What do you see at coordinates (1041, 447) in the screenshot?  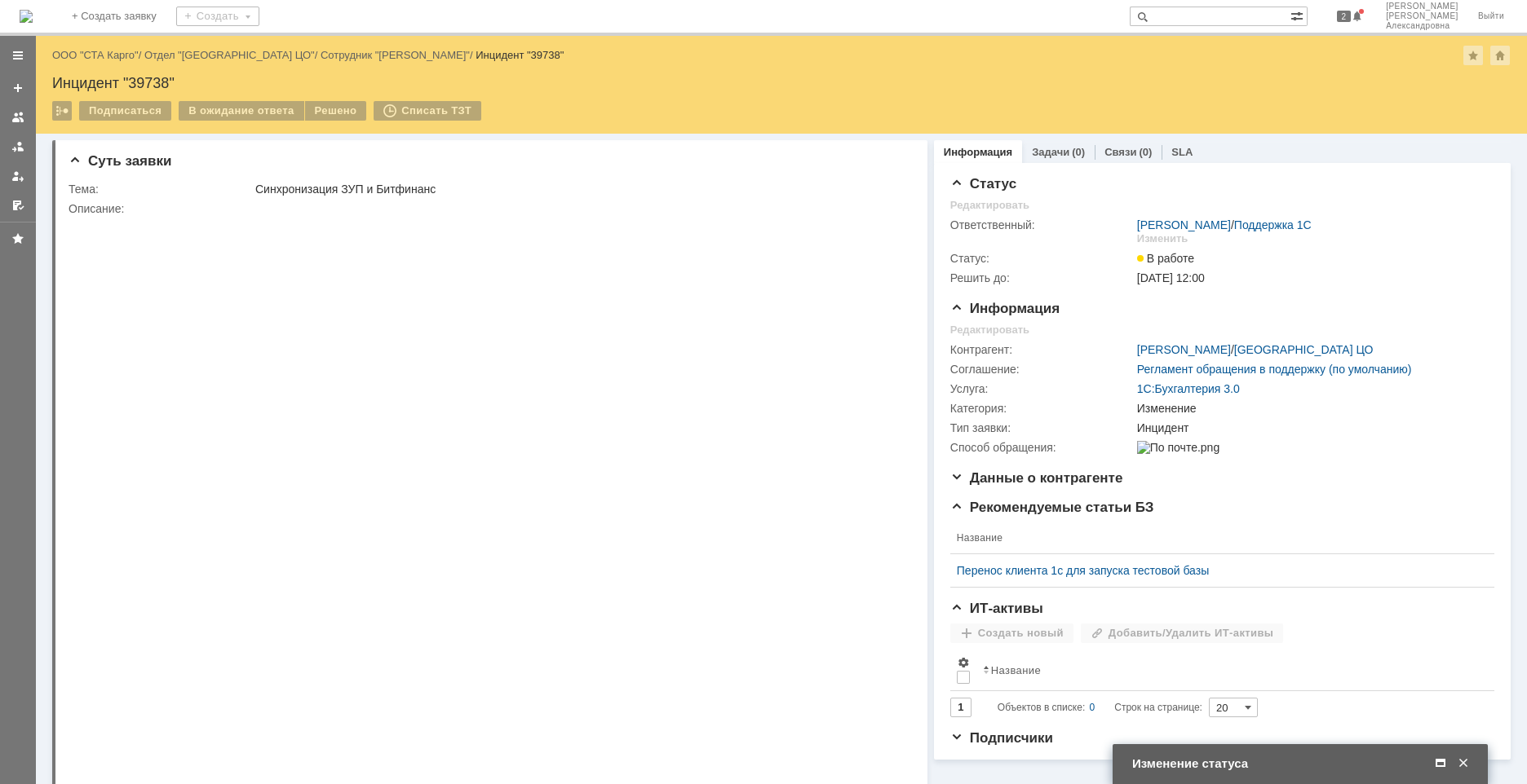 I see `div: Способ обращения:` at bounding box center [1041, 447].